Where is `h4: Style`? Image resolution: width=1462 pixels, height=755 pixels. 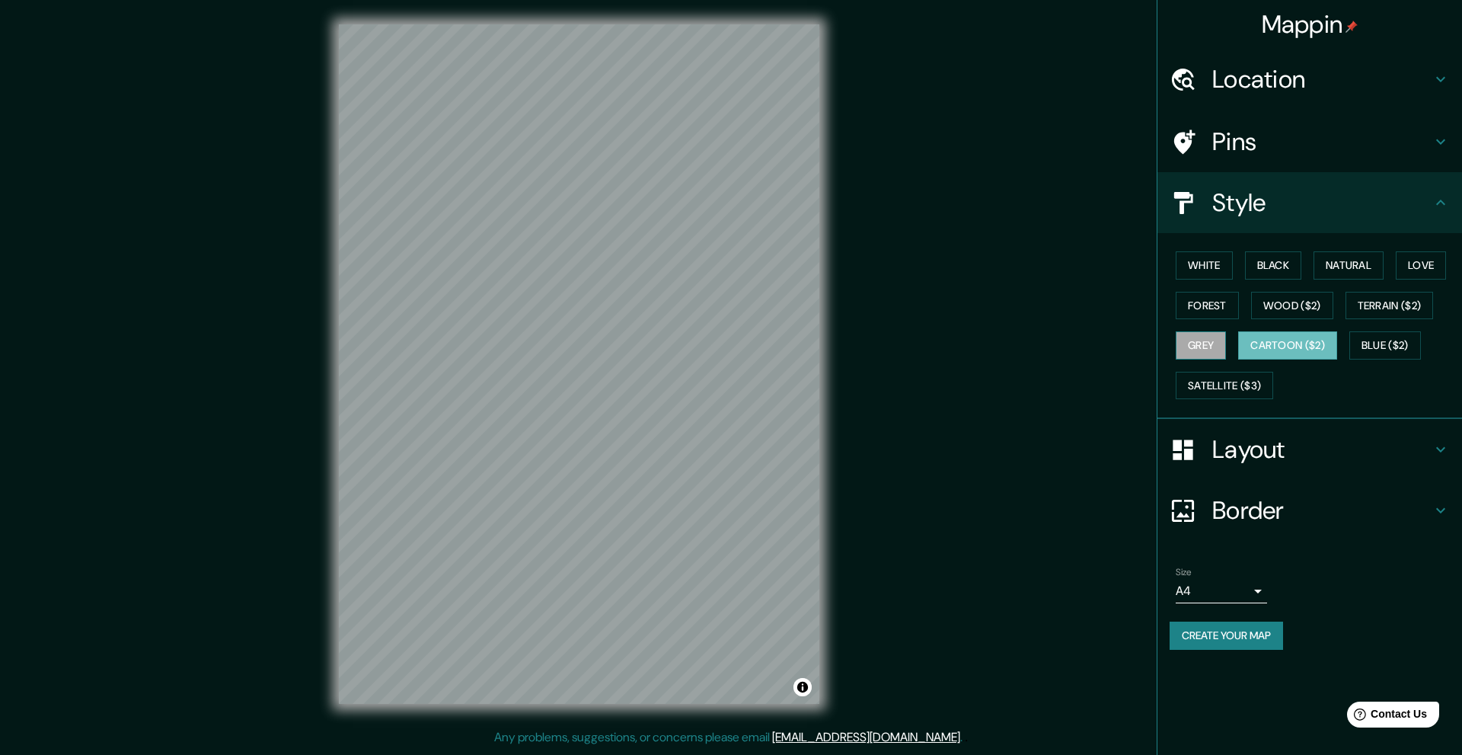
h4: Style is located at coordinates (1322, 203).